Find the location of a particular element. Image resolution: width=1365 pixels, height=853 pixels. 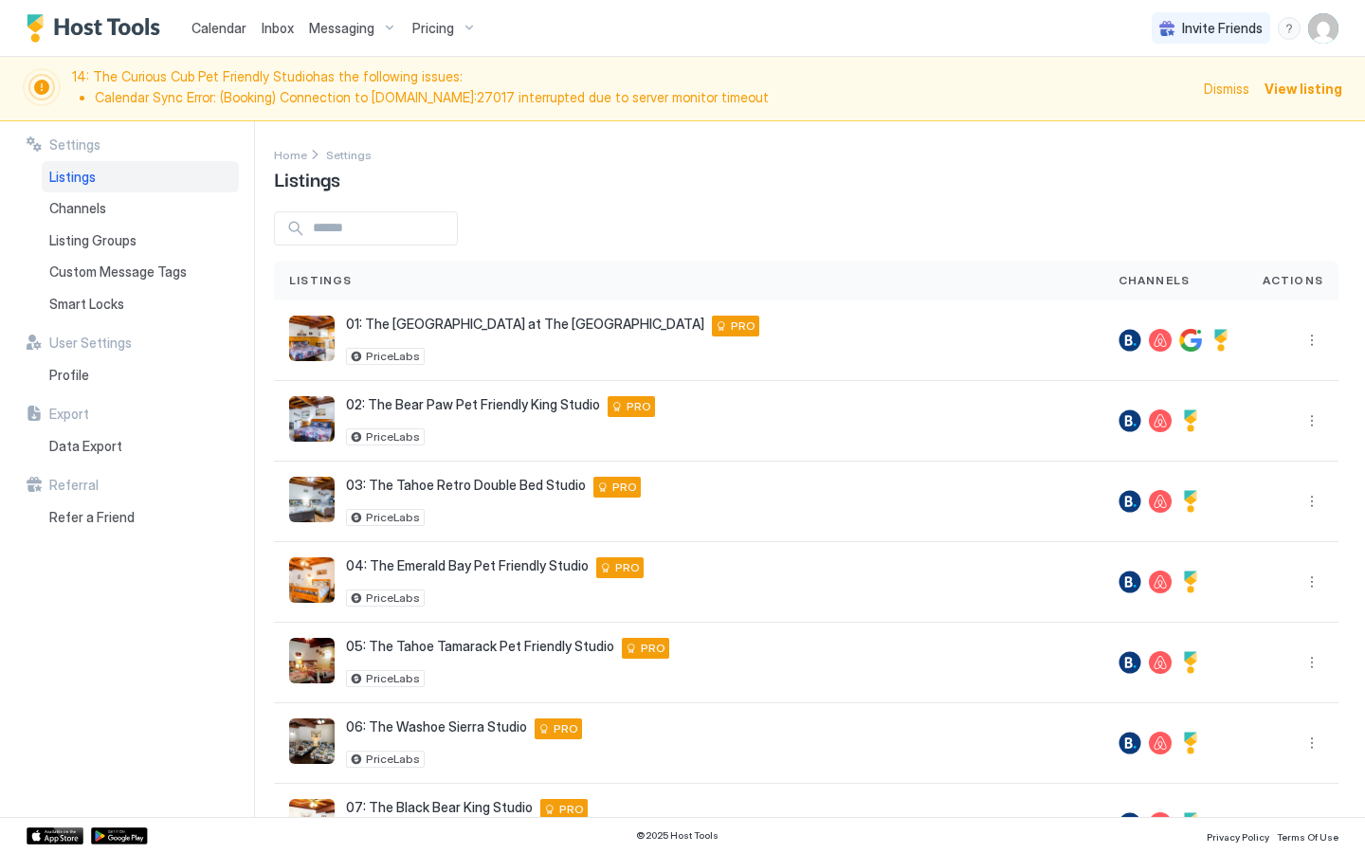

span: 06: The Washoe Sierra Studio is located at coordinates (436, 727).